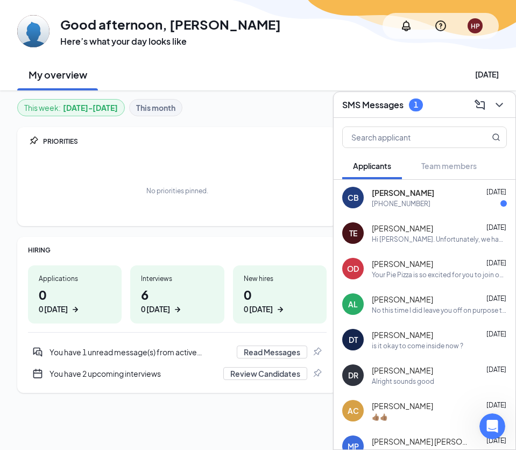  What do you see at coordinates (406, 137) in the screenshot?
I see `input: Search applicant` at bounding box center [406, 137].